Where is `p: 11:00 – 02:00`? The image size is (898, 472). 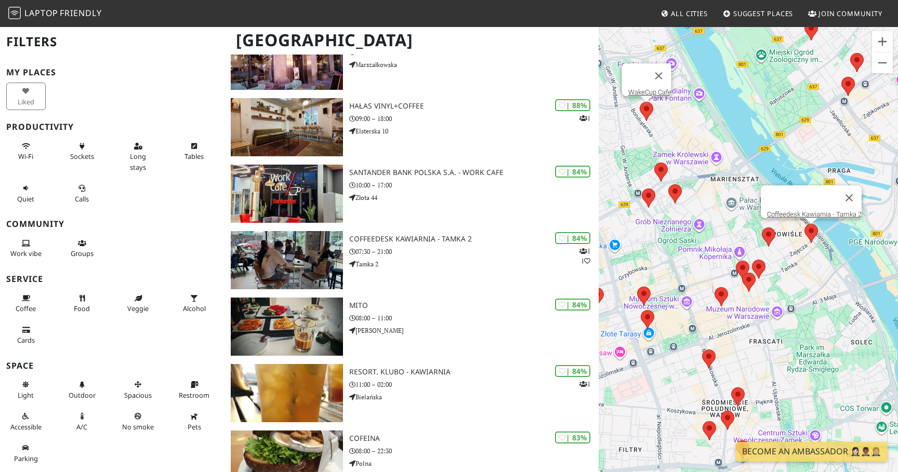
p: 11:00 – 02:00 is located at coordinates (474, 385).